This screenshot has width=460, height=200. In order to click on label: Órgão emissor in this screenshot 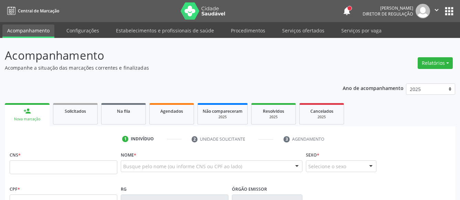, I will do `click(249, 189)`.